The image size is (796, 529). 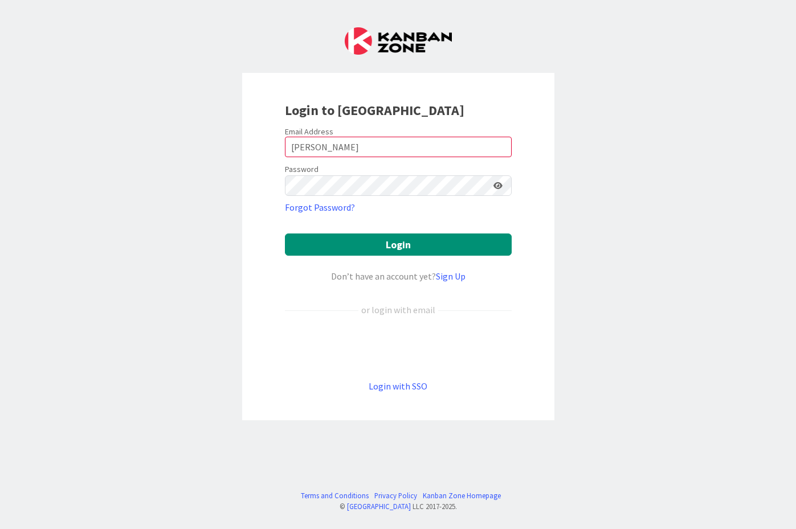 I want to click on a: Forgot Password?, so click(x=320, y=207).